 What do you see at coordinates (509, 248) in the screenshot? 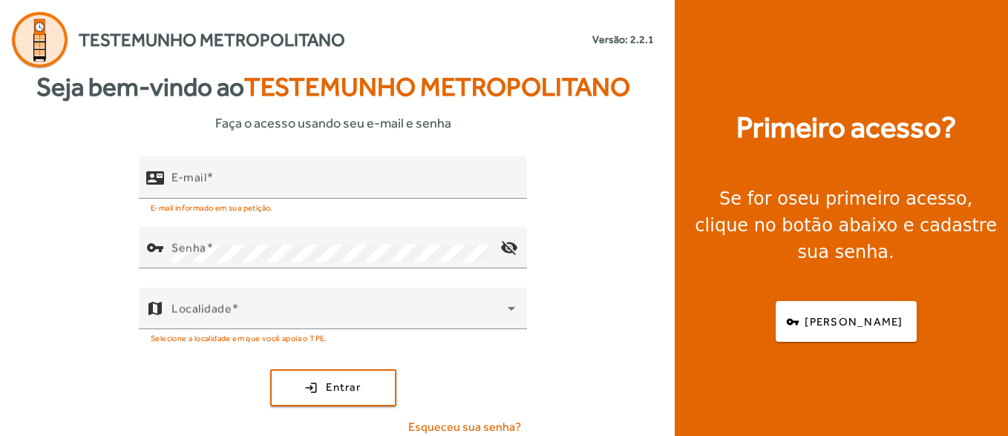
I see `mat-icon: visibility_off` at bounding box center [509, 248].